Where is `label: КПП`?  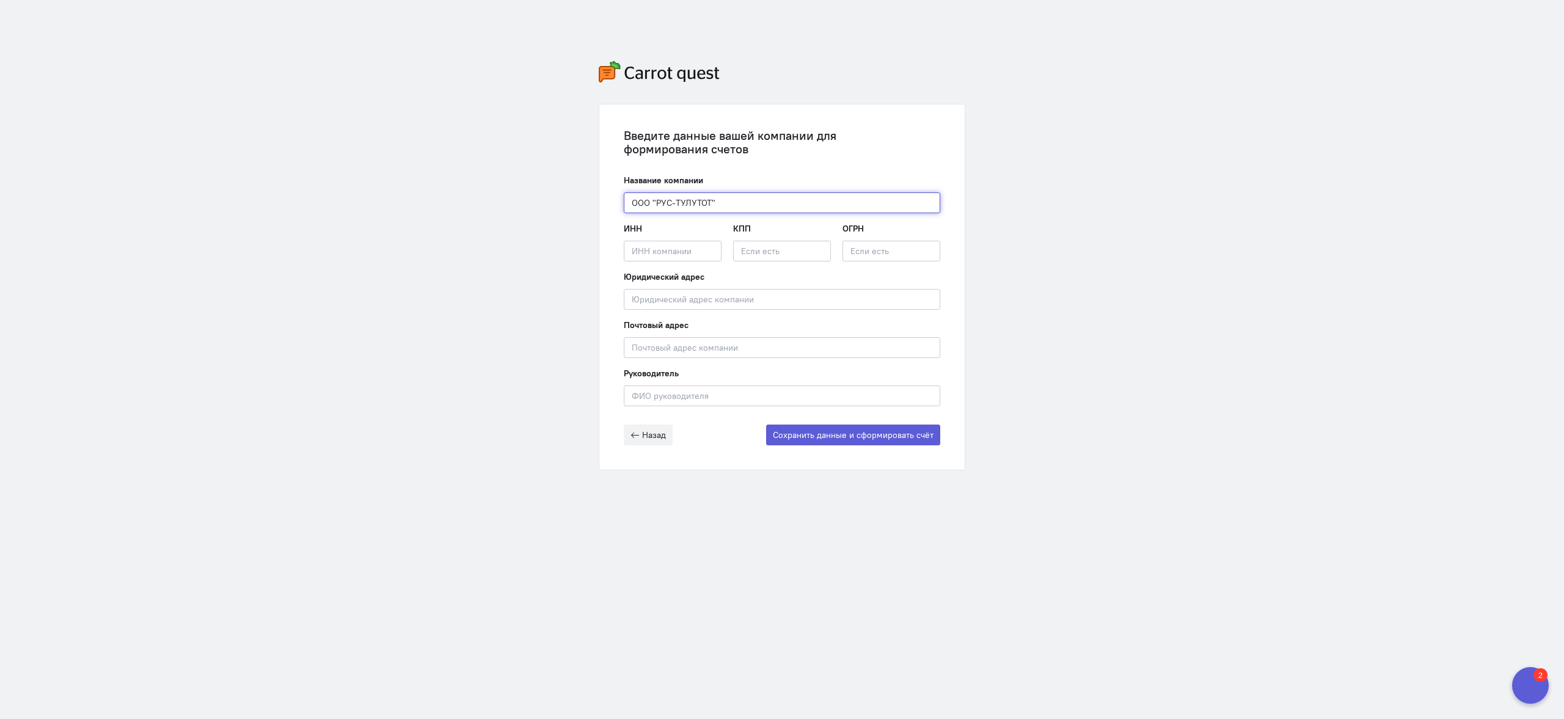 label: КПП is located at coordinates (742, 228).